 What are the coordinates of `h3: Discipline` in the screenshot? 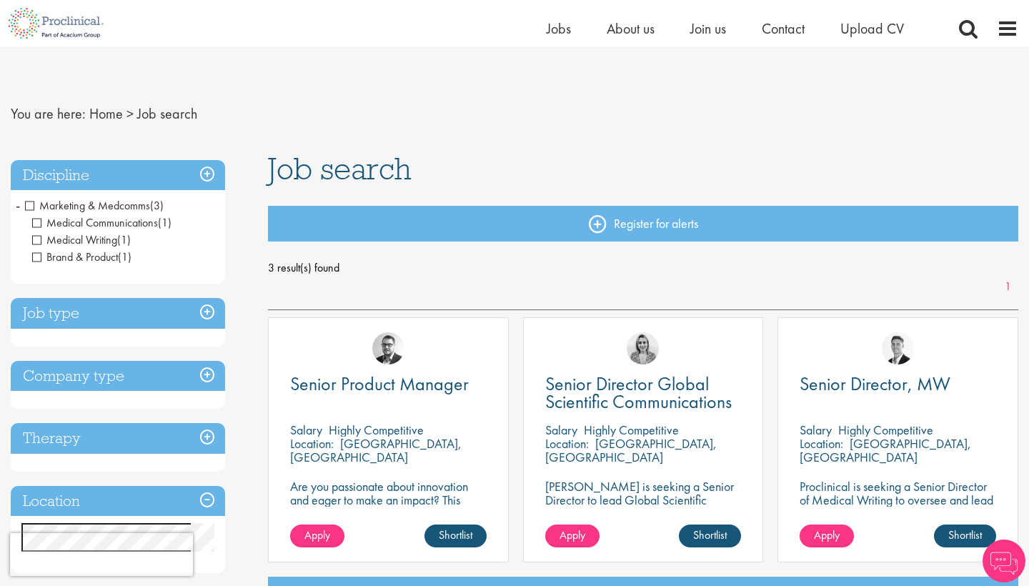 It's located at (118, 175).